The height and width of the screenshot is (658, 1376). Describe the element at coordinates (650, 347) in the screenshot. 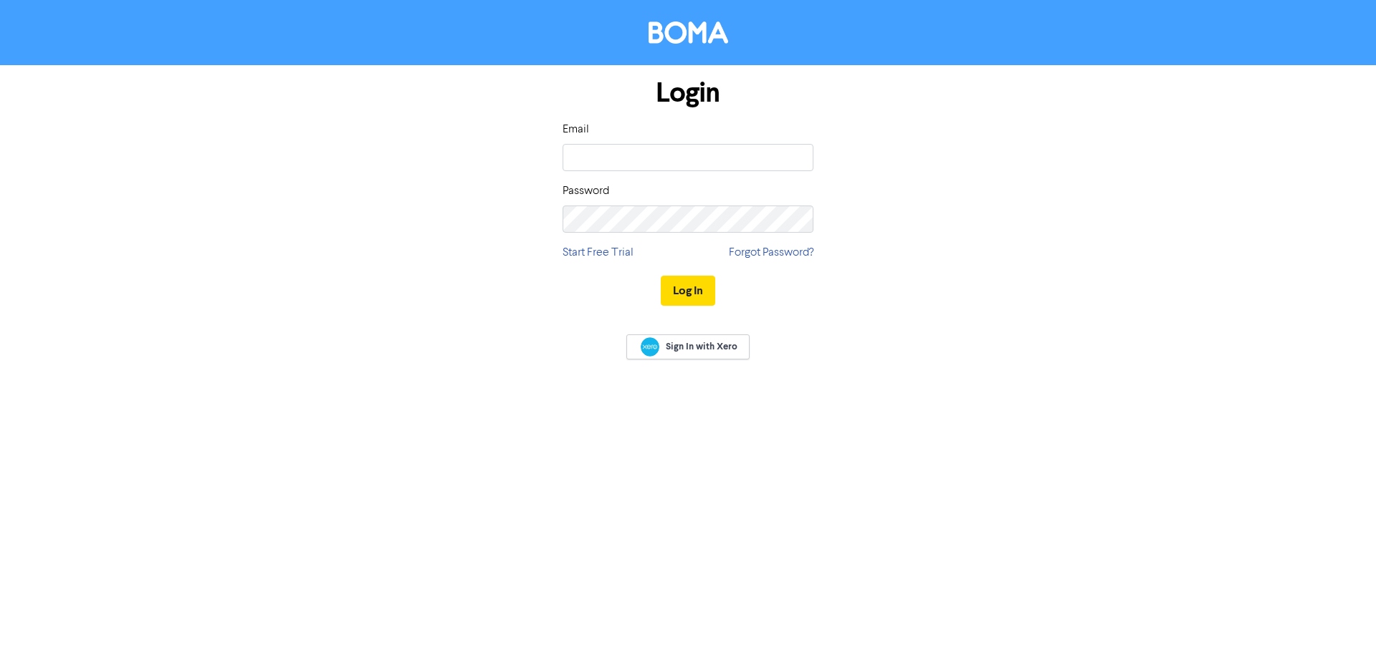

I see `img: Xero logo` at that location.